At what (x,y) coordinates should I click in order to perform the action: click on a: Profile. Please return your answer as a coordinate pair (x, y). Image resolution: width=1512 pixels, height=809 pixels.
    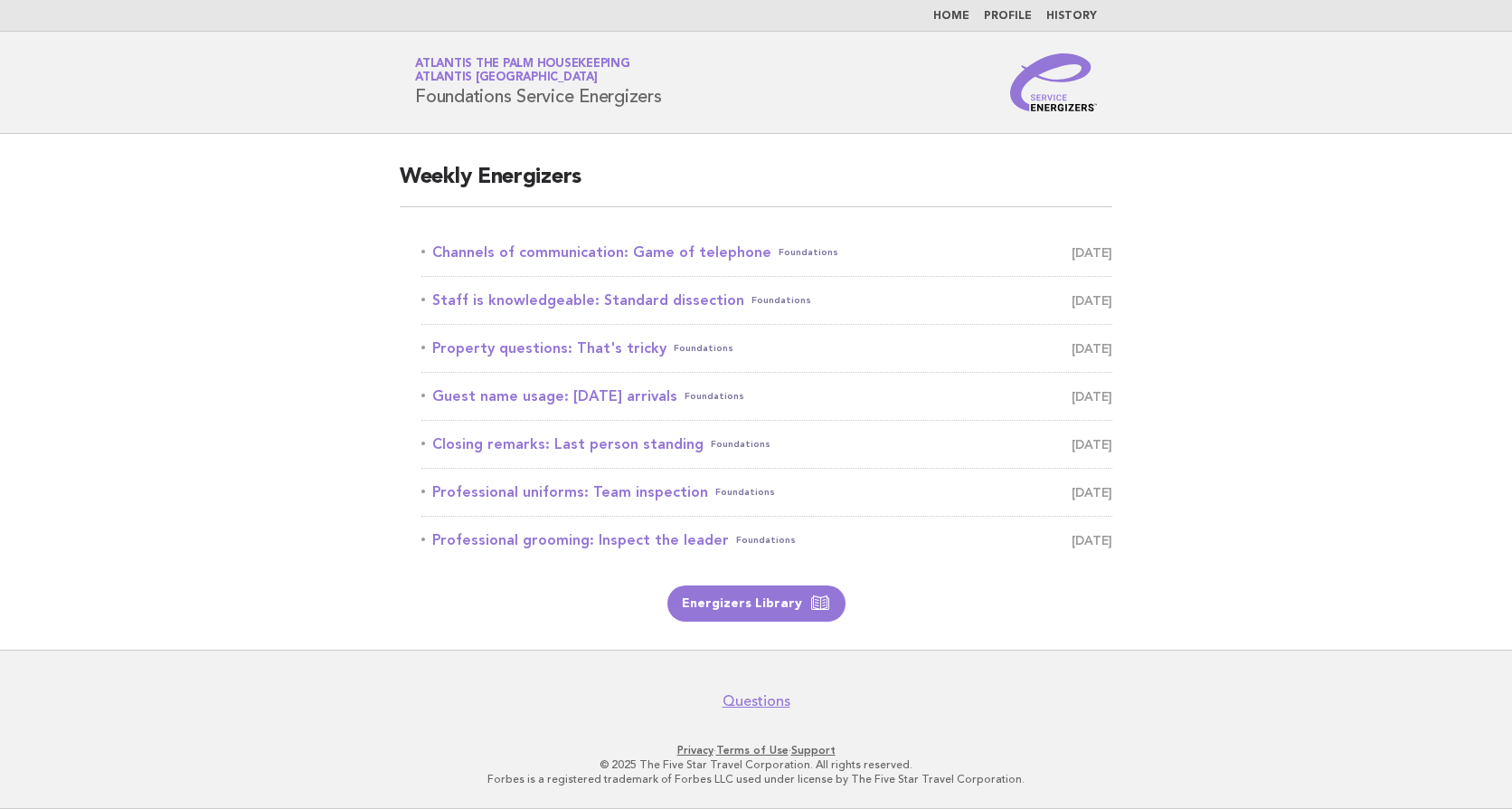
    Looking at the image, I should click on (1007, 17).